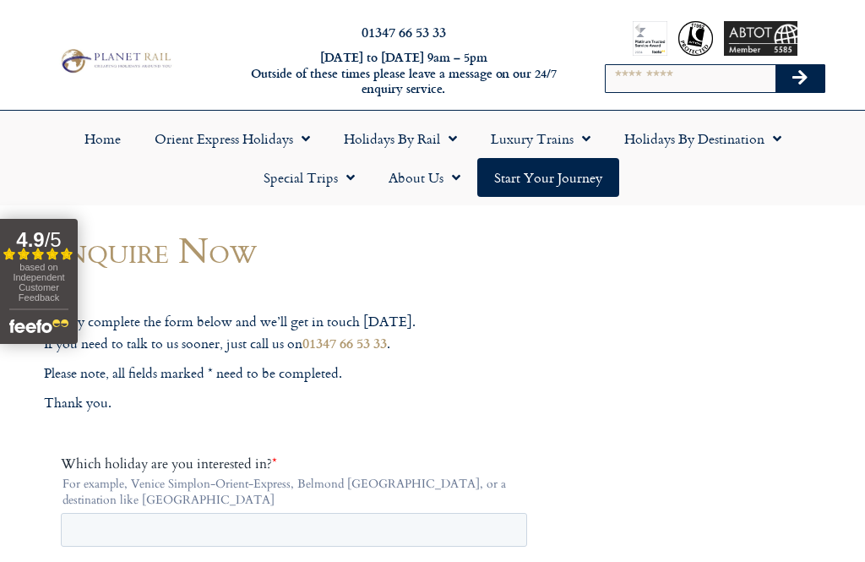 Image resolution: width=865 pixels, height=562 pixels. Describe the element at coordinates (309, 177) in the screenshot. I see `a: Special Trips` at that location.